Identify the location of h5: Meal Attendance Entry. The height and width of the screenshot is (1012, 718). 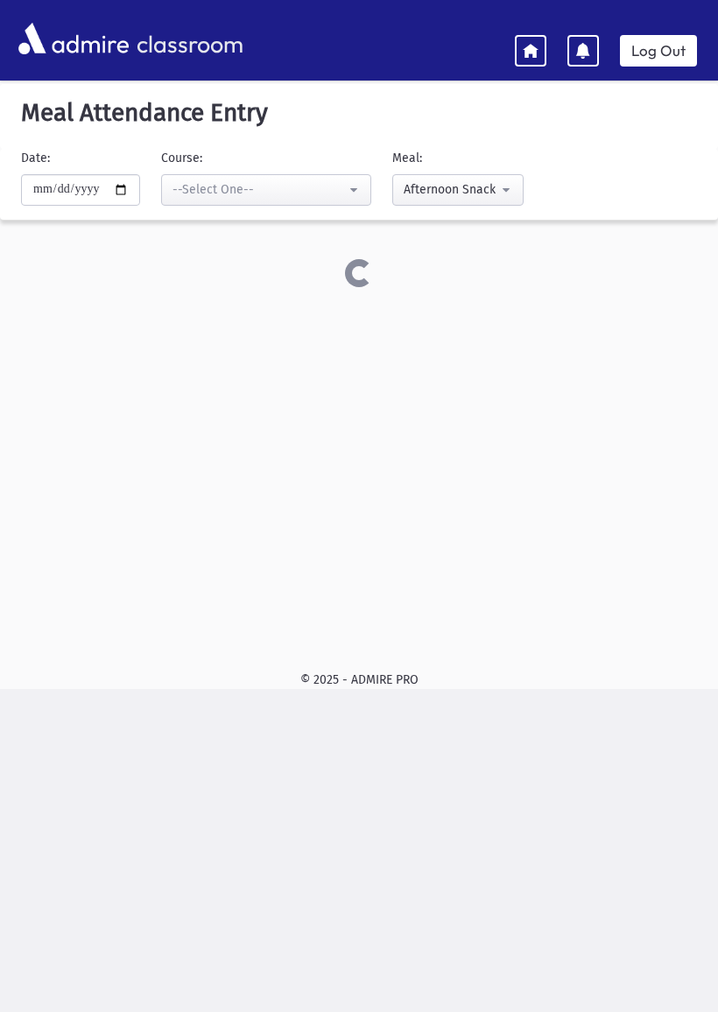
(359, 113).